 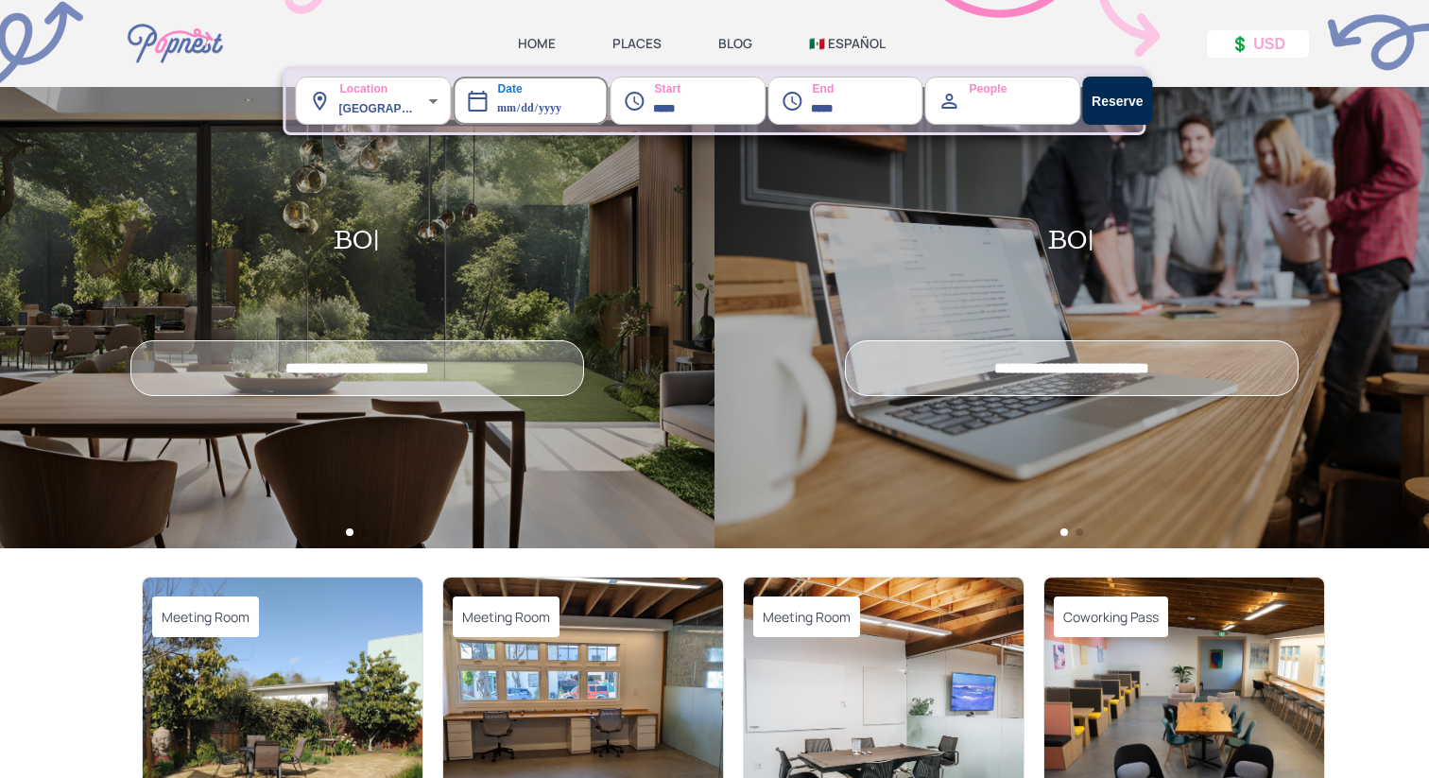 What do you see at coordinates (651, 82) in the screenshot?
I see `label: Start` at bounding box center [651, 82].